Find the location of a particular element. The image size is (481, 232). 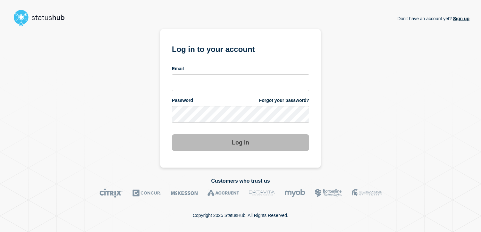

img: Accruent logo is located at coordinates (223, 193).